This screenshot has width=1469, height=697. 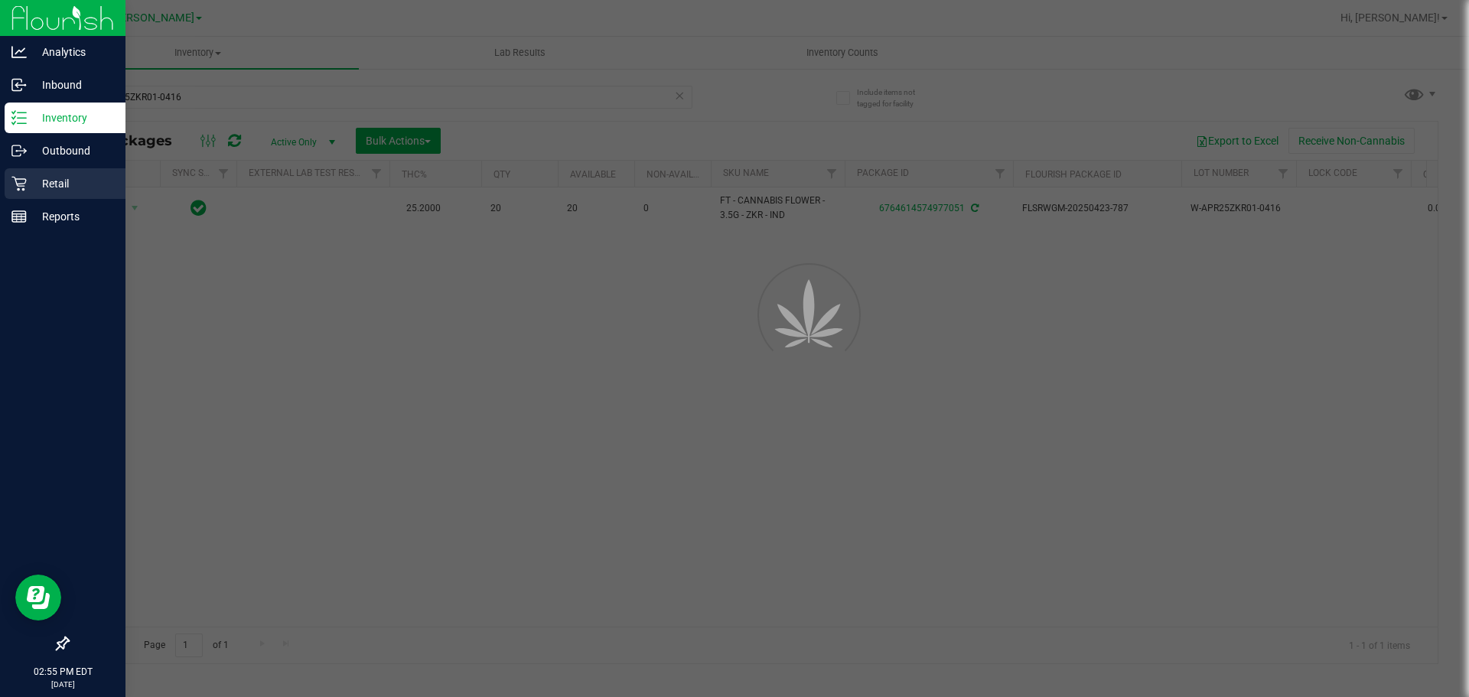 What do you see at coordinates (73, 85) in the screenshot?
I see `p: Inbound` at bounding box center [73, 85].